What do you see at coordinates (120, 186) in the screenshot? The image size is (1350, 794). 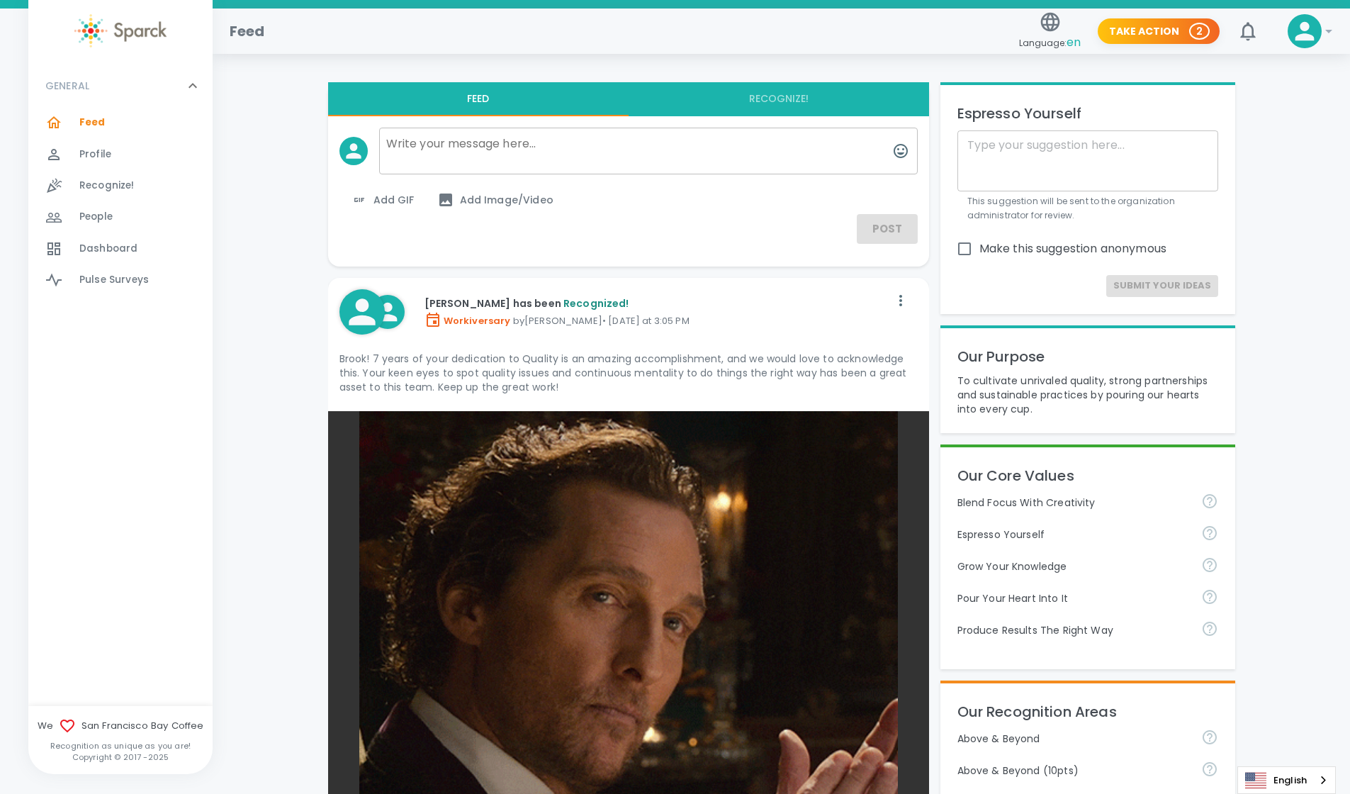 I see `div: Recognize!` at bounding box center [120, 186].